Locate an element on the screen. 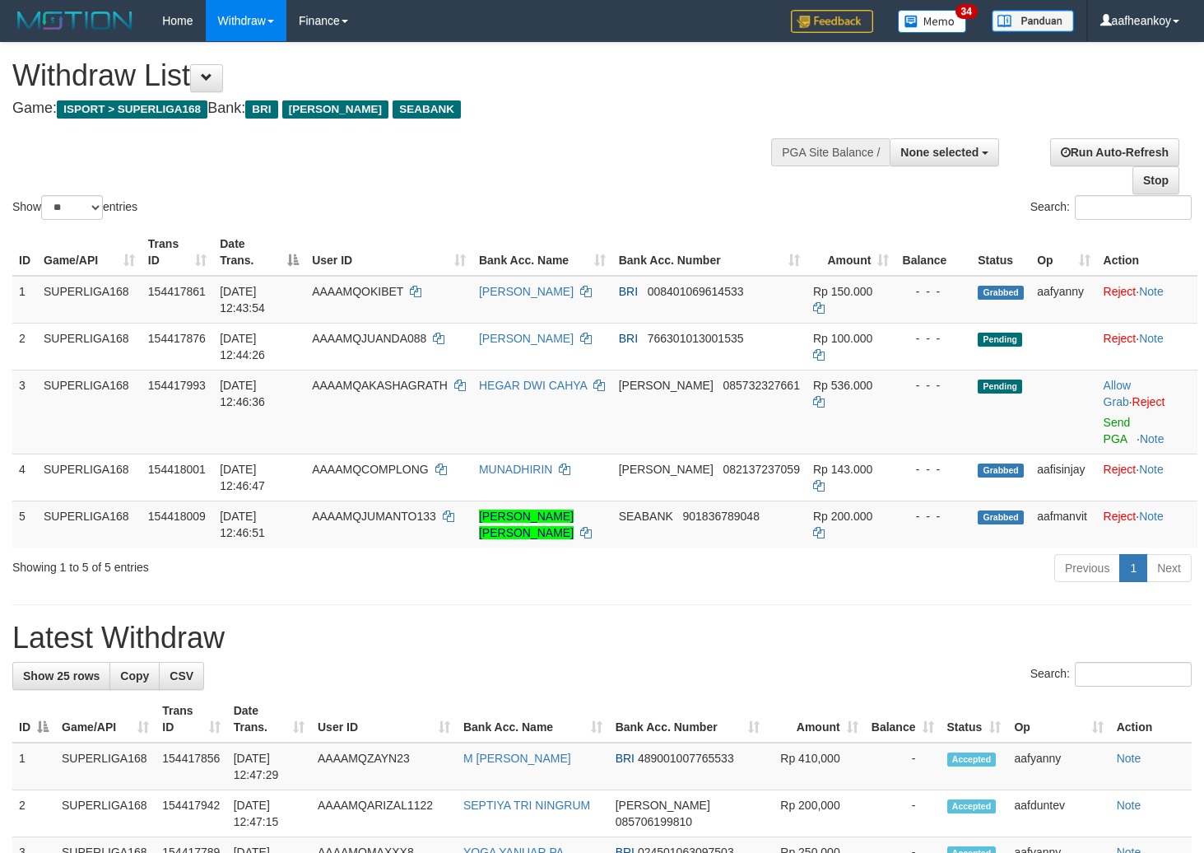 Image resolution: width=1204 pixels, height=853 pixels. span: Copy 901836789048 to clipboard is located at coordinates (721, 516).